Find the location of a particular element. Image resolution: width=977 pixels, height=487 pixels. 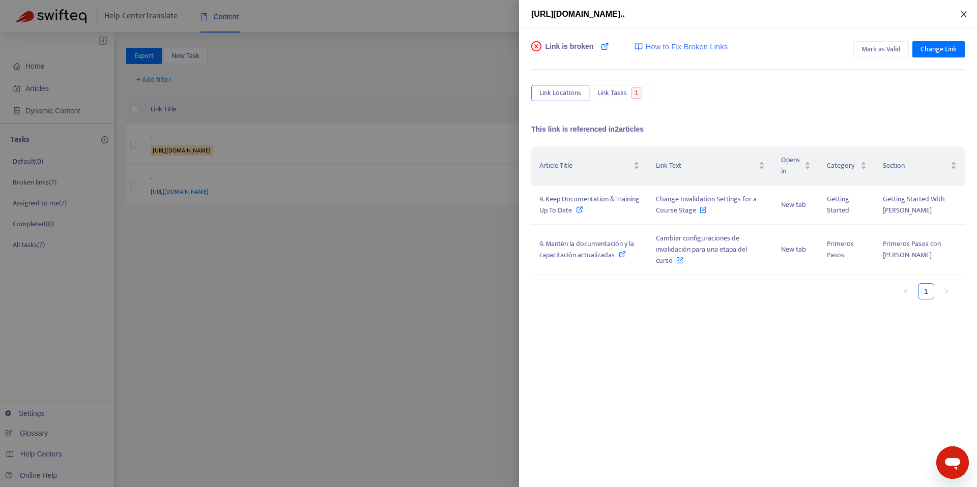

span: Change Link is located at coordinates (938, 49).